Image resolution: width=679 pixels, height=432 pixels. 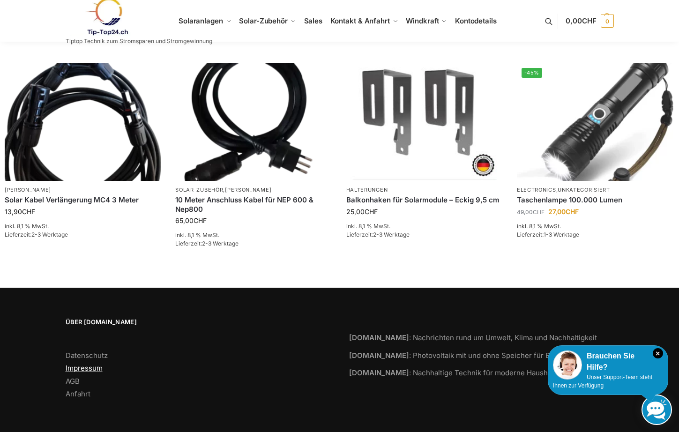 I want to click on bdi: 25,00, so click(x=362, y=211).